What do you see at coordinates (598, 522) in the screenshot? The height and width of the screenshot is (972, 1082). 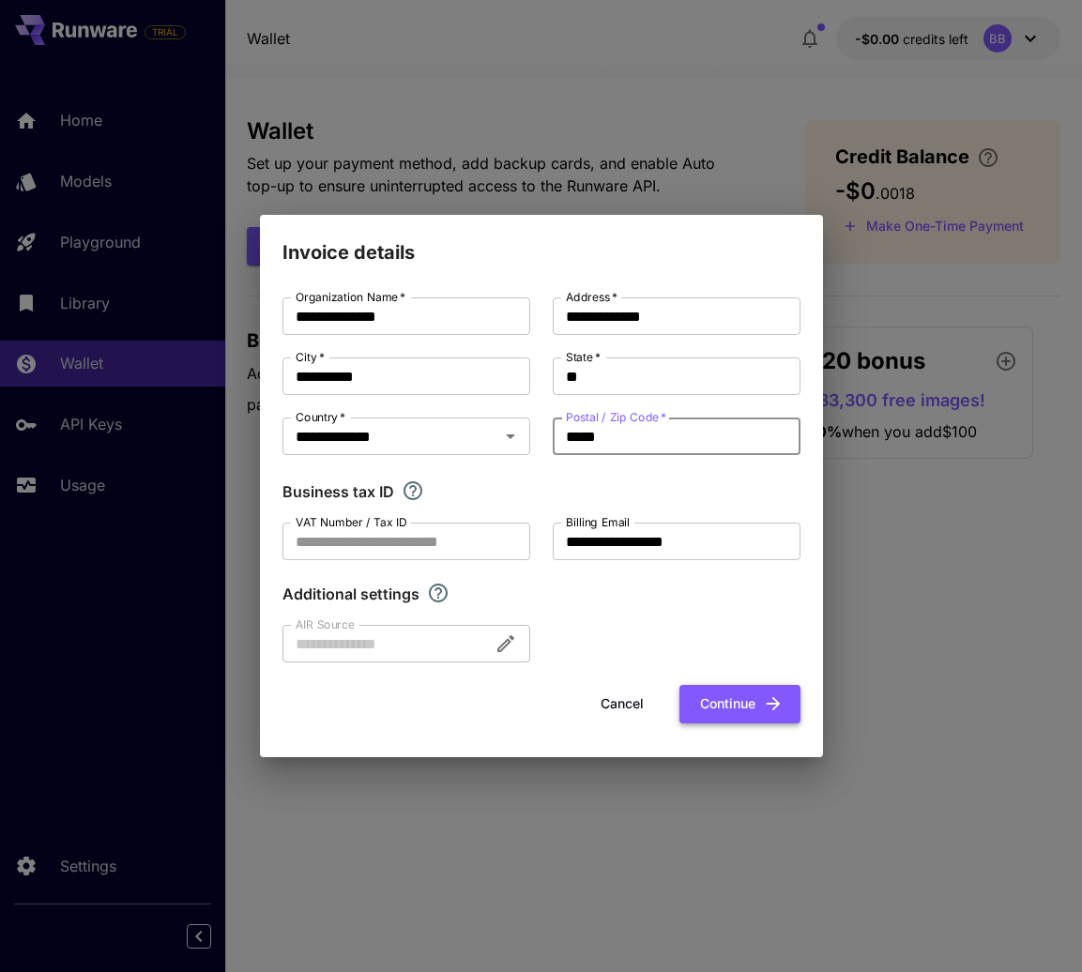 I see `label: Billing Email` at bounding box center [598, 522].